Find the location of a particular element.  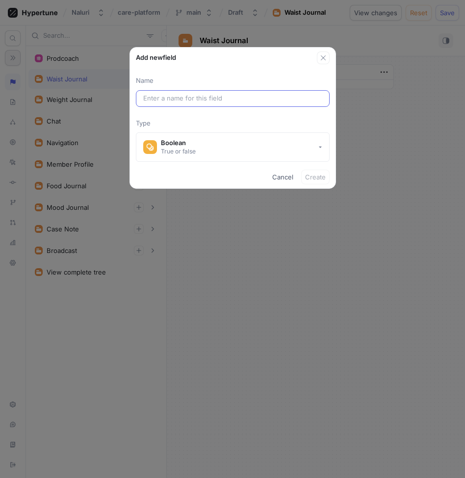

input: Enter a name for this field is located at coordinates (233, 99).